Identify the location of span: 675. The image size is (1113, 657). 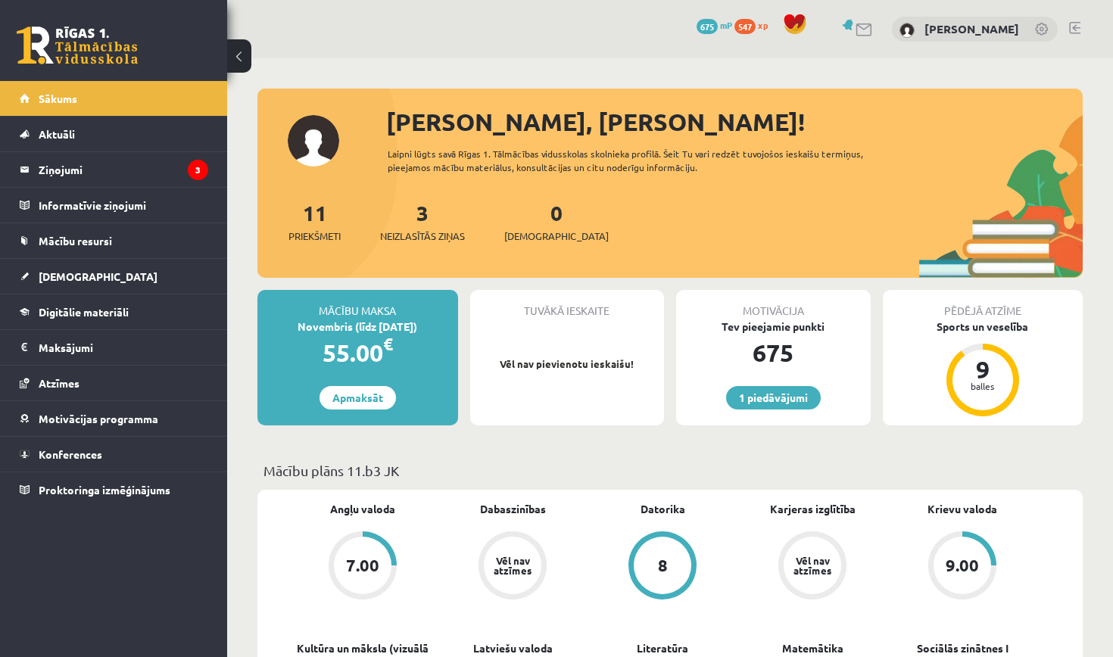
(707, 26).